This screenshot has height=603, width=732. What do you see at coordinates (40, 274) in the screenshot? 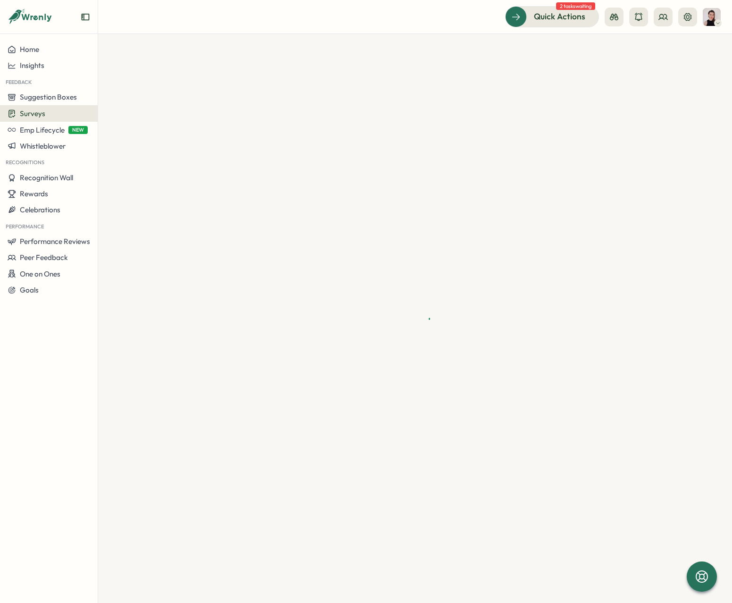
I see `span: One on Ones` at bounding box center [40, 274].